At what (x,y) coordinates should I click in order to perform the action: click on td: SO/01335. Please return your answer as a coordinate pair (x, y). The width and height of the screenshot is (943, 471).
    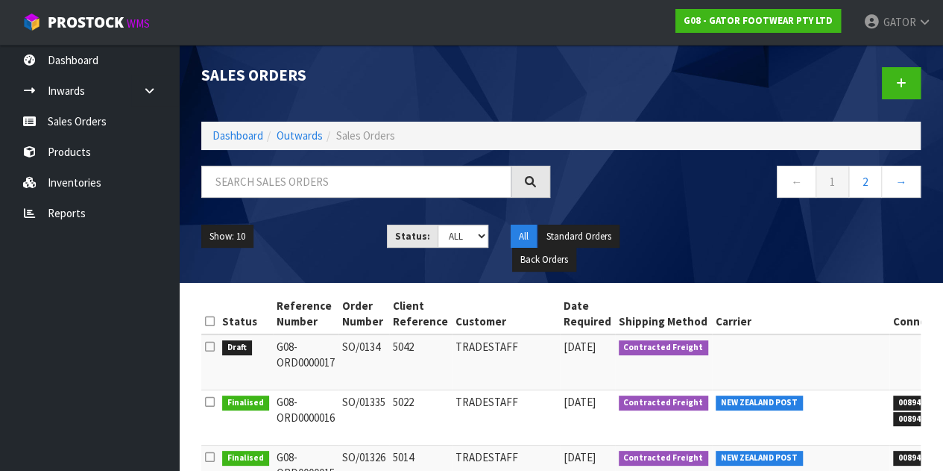
    Looking at the image, I should click on (364, 417).